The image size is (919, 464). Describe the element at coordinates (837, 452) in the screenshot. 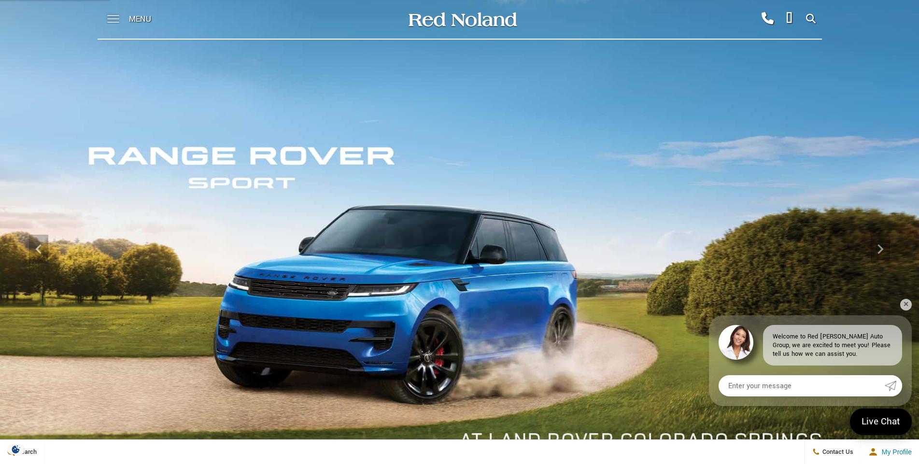

I see `span: Contact Us` at that location.